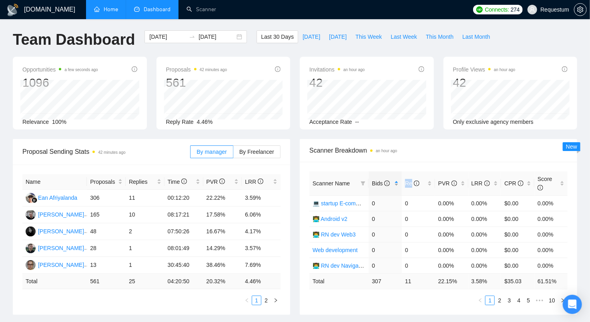 This screenshot has height=322, width=590. Describe the element at coordinates (580, 10) in the screenshot. I see `span: setting` at that location.